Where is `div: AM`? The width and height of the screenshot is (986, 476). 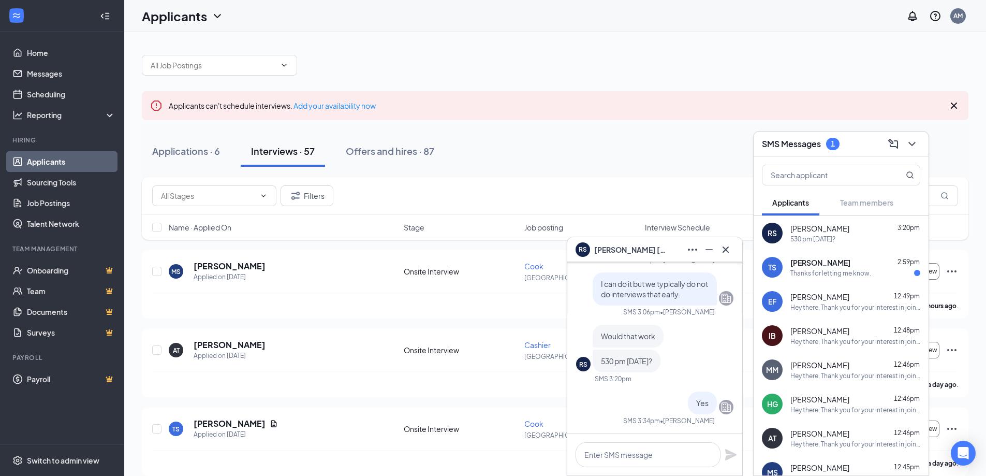
div: AM is located at coordinates (958, 16).